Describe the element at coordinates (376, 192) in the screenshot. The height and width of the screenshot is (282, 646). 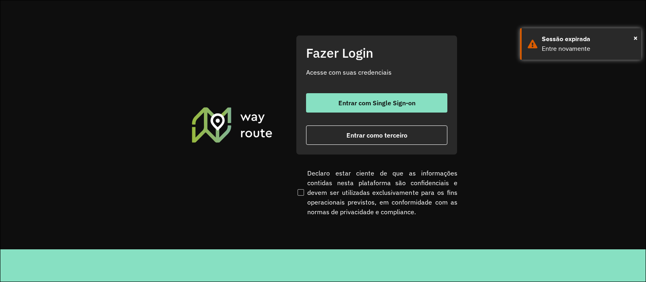
I see `label: Declaro estar ciente de que as informações contidas nesta plataforma são confidenciais e devem se...` at that location.